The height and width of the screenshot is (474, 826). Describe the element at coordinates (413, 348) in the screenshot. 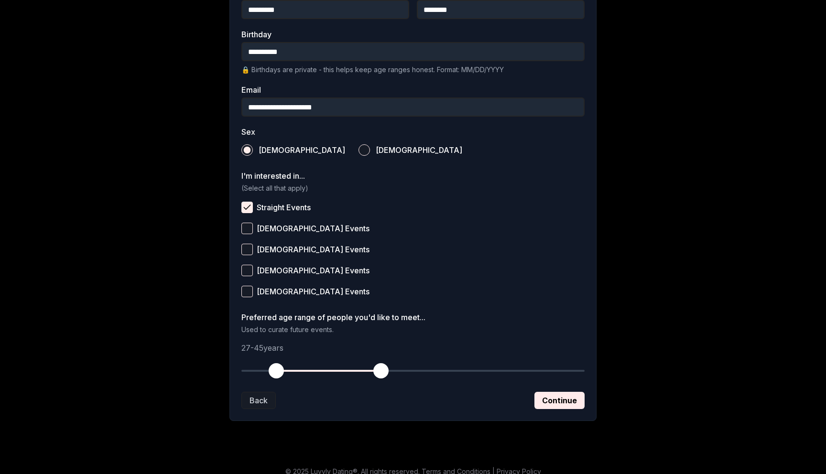

I see `p: 27 - 45 years` at that location.